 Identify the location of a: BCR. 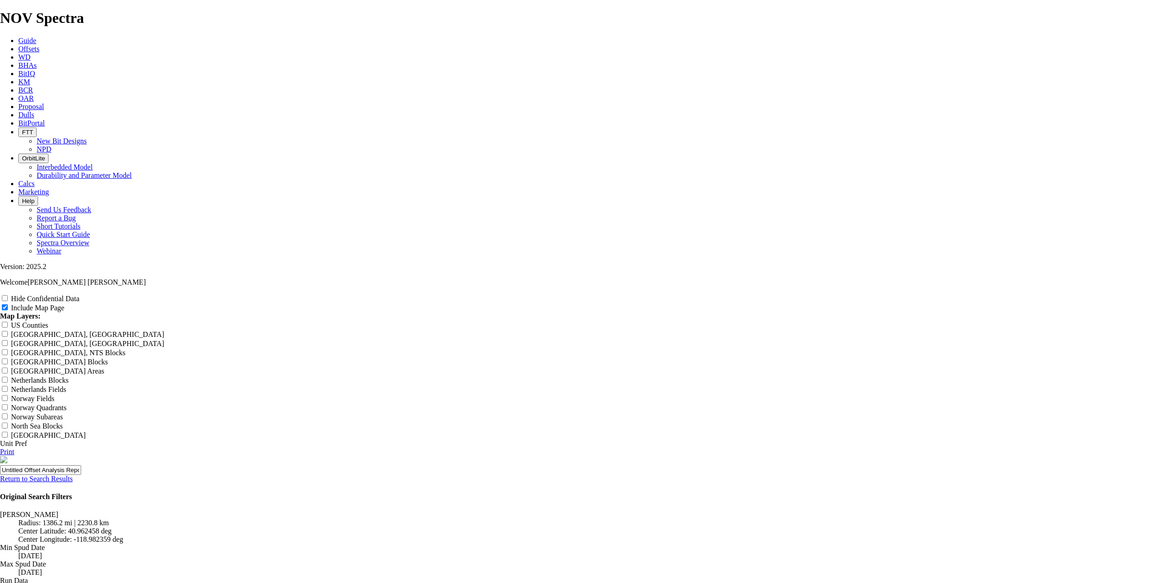
(26, 90).